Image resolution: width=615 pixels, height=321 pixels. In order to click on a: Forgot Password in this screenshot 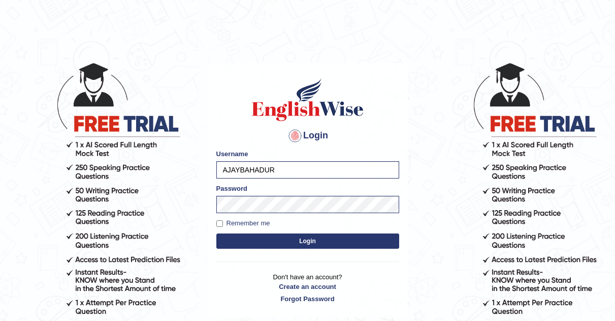, I will do `click(308, 298)`.